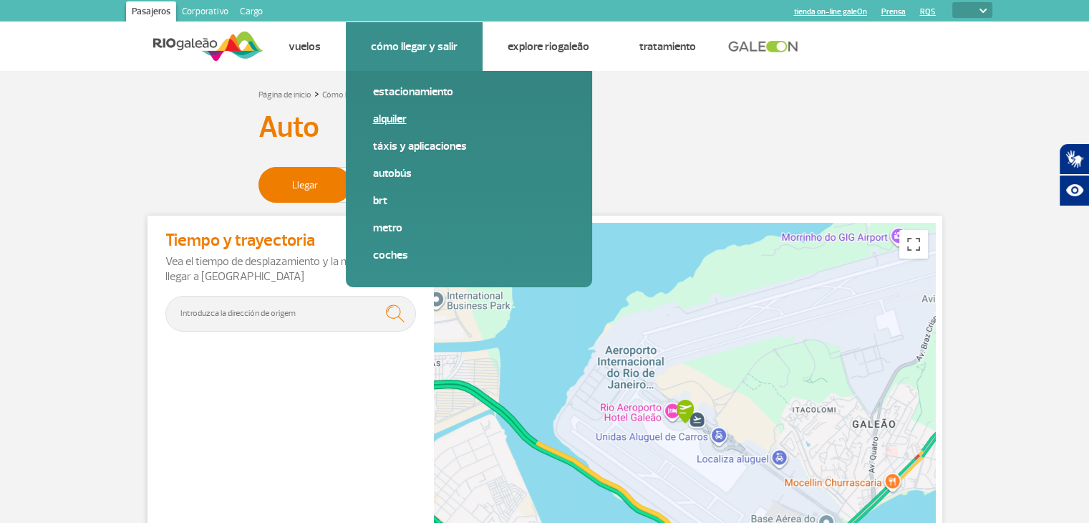  Describe the element at coordinates (205, 13) in the screenshot. I see `a: Corporativo` at that location.